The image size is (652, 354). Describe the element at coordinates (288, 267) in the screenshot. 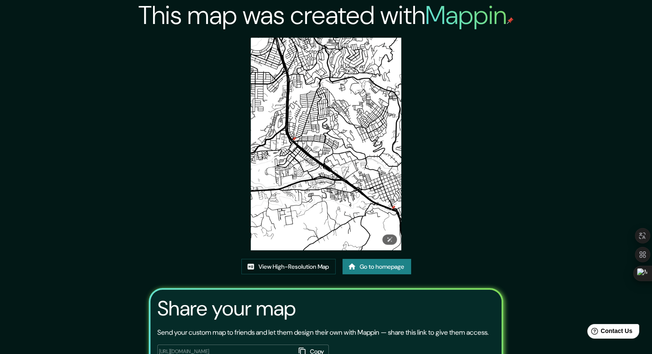

I see `a: View High-Resolution Map` at that location.